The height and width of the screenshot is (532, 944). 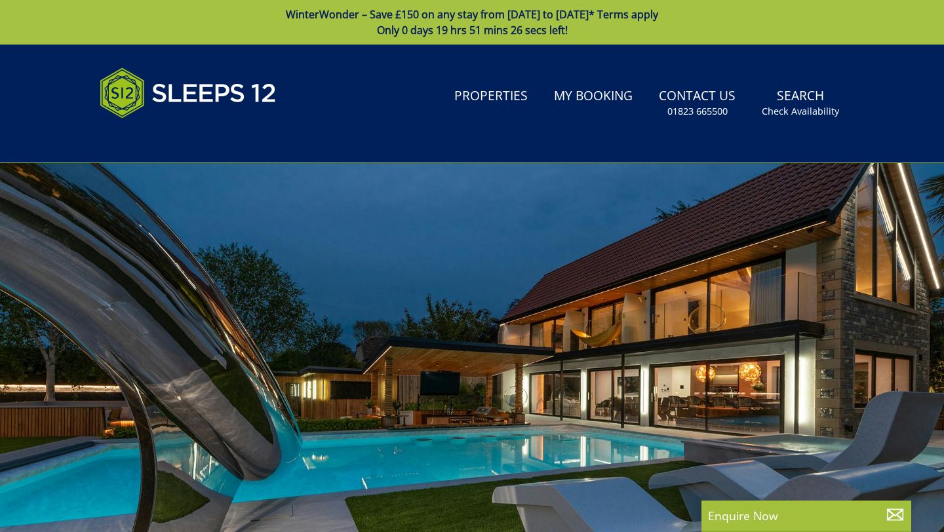 What do you see at coordinates (188, 93) in the screenshot?
I see `img: Sleeps 12` at bounding box center [188, 93].